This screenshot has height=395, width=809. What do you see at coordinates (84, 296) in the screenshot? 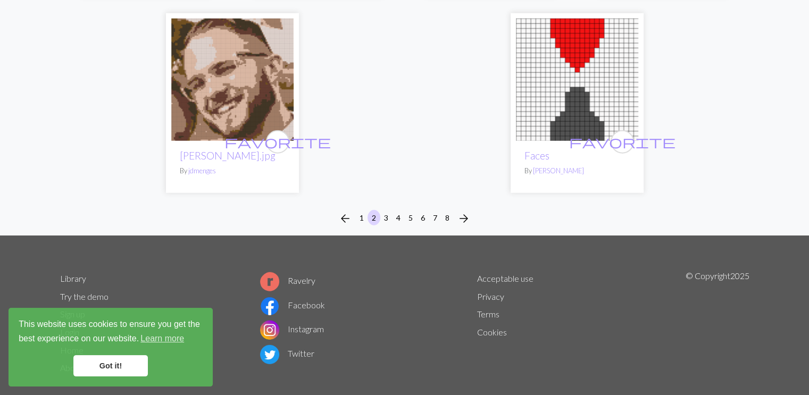
I see `a: Try the demo` at bounding box center [84, 296].